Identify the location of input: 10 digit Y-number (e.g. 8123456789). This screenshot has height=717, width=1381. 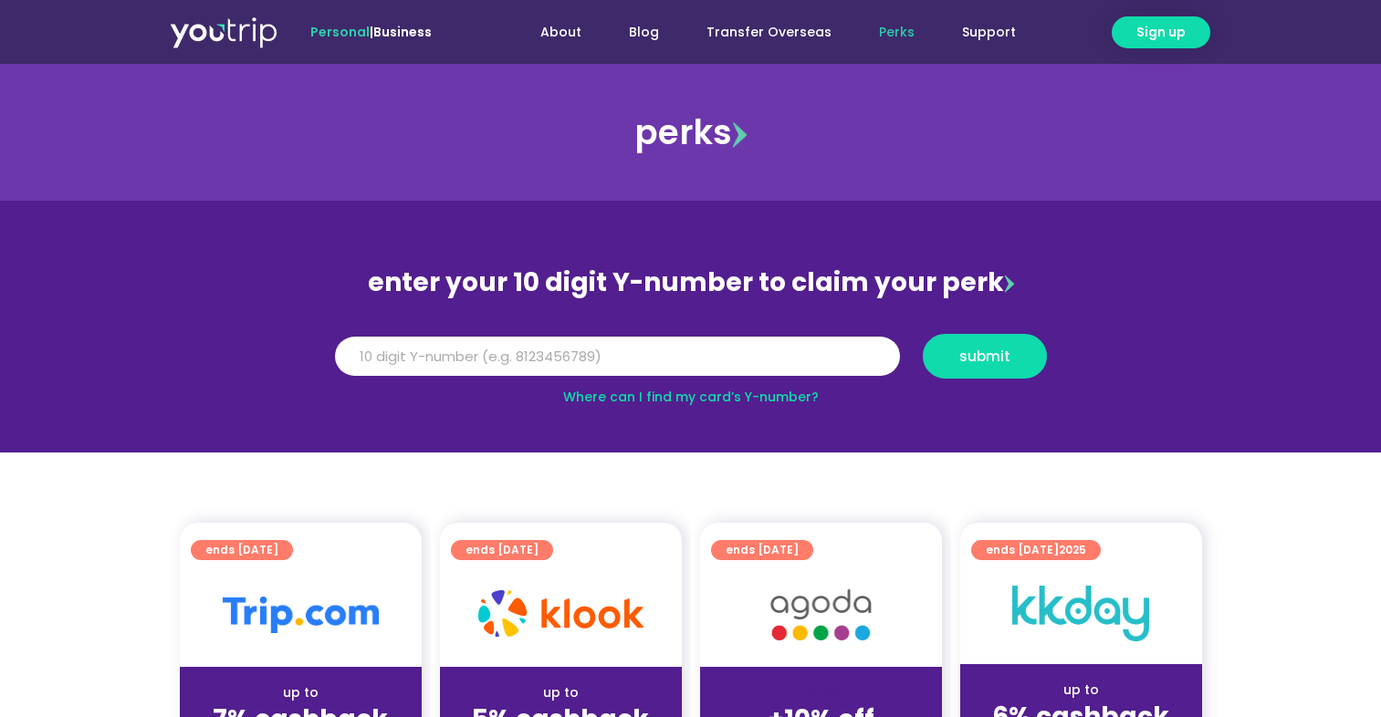
(617, 357).